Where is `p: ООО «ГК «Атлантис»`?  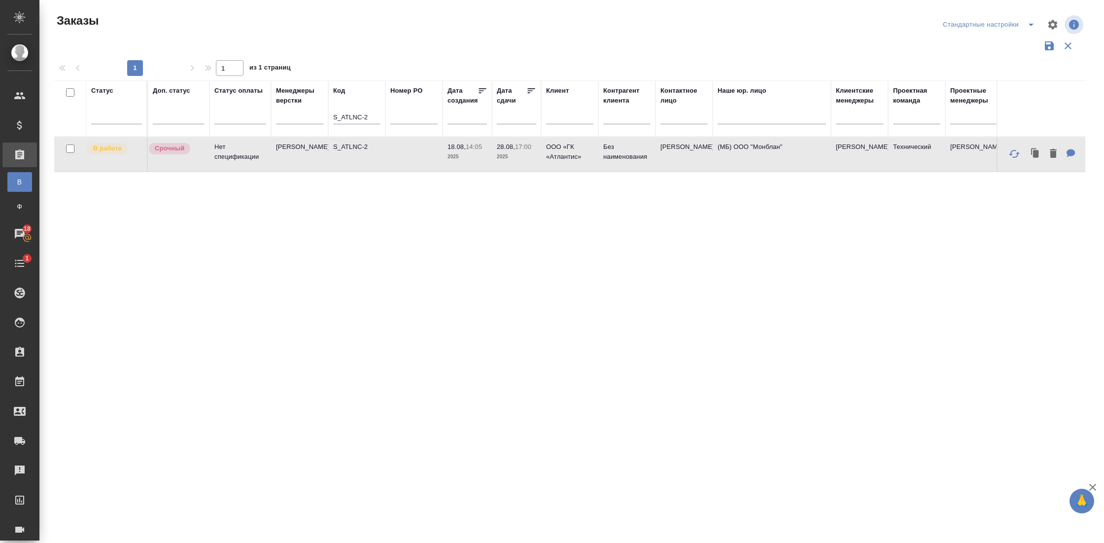
p: ООО «ГК «Атлантис» is located at coordinates (570, 152).